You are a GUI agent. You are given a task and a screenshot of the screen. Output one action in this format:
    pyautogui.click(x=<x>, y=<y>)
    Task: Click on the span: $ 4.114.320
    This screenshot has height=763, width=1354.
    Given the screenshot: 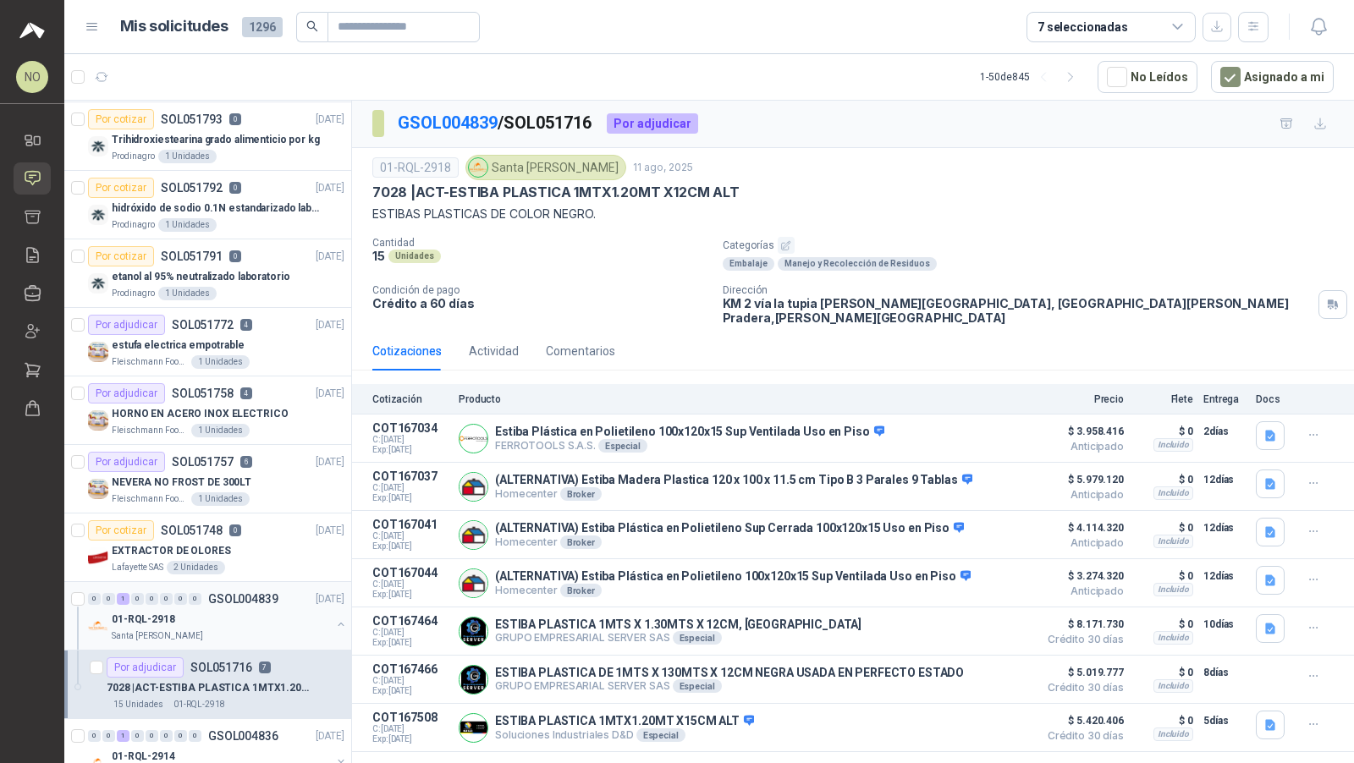 What is the action you would take?
    pyautogui.click(x=1082, y=528)
    